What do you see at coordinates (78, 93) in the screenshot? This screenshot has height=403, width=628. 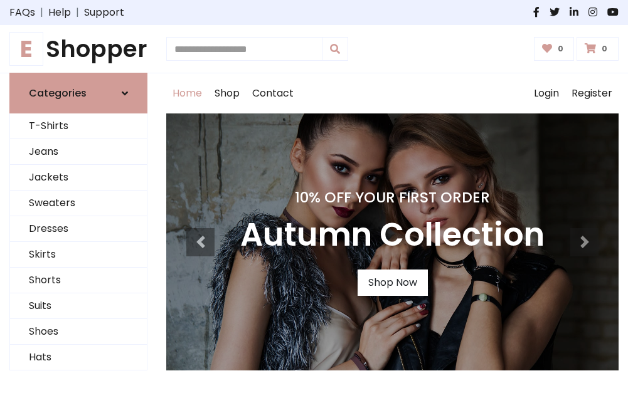 I see `a: Categories` at bounding box center [78, 93].